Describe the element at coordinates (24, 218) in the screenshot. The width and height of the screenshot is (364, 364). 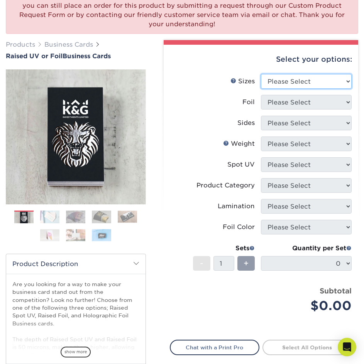
I see `img: Business Cards 01` at that location.